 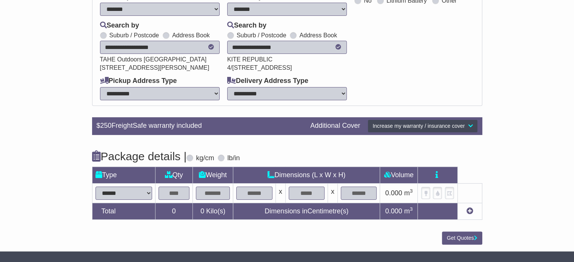 I want to click on td: Qty, so click(x=174, y=175).